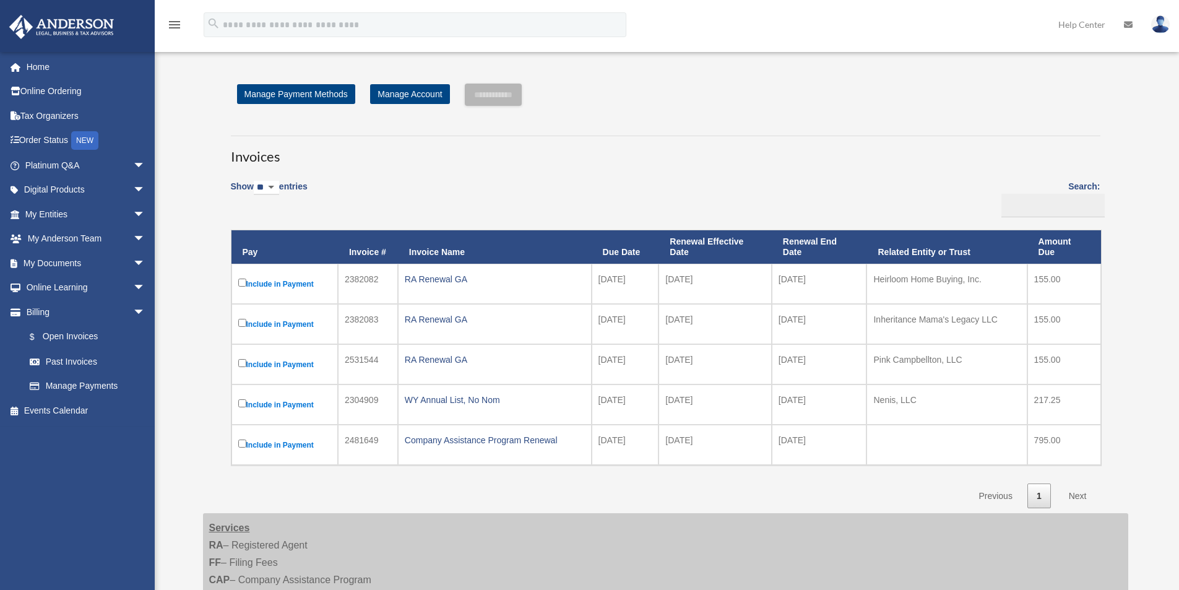 The image size is (1179, 590). I want to click on a: Manage Account, so click(410, 94).